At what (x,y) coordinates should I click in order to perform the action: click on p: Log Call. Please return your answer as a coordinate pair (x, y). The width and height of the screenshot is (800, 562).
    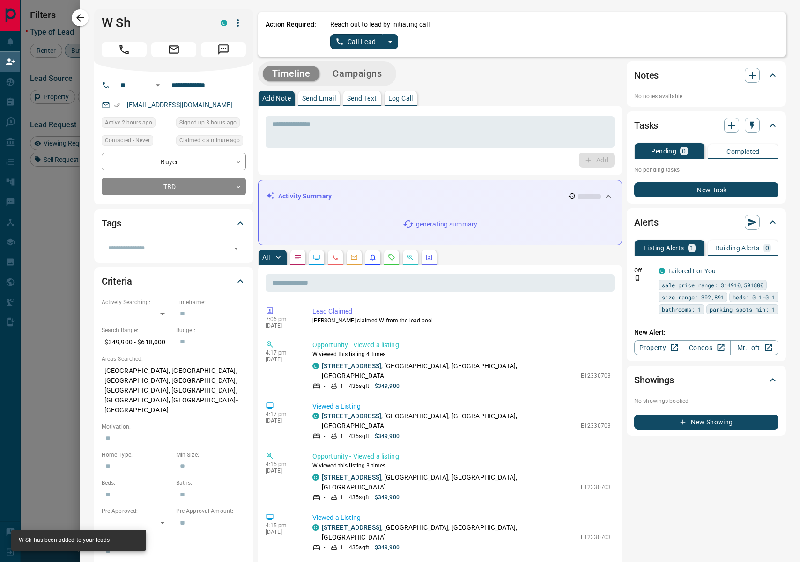
    Looking at the image, I should click on (400, 98).